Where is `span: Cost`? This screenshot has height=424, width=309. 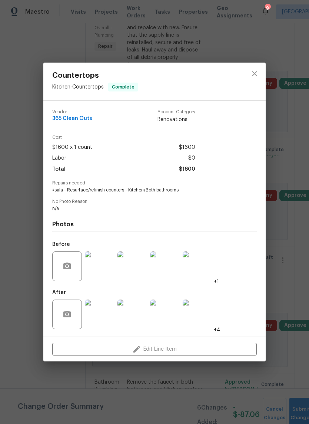
span: Cost is located at coordinates (124, 137).